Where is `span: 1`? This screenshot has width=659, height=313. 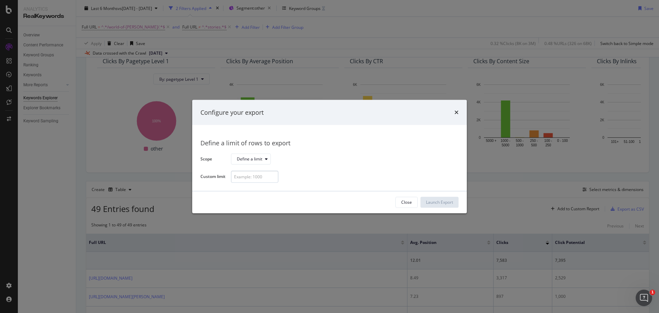 span: 1 is located at coordinates (653, 292).